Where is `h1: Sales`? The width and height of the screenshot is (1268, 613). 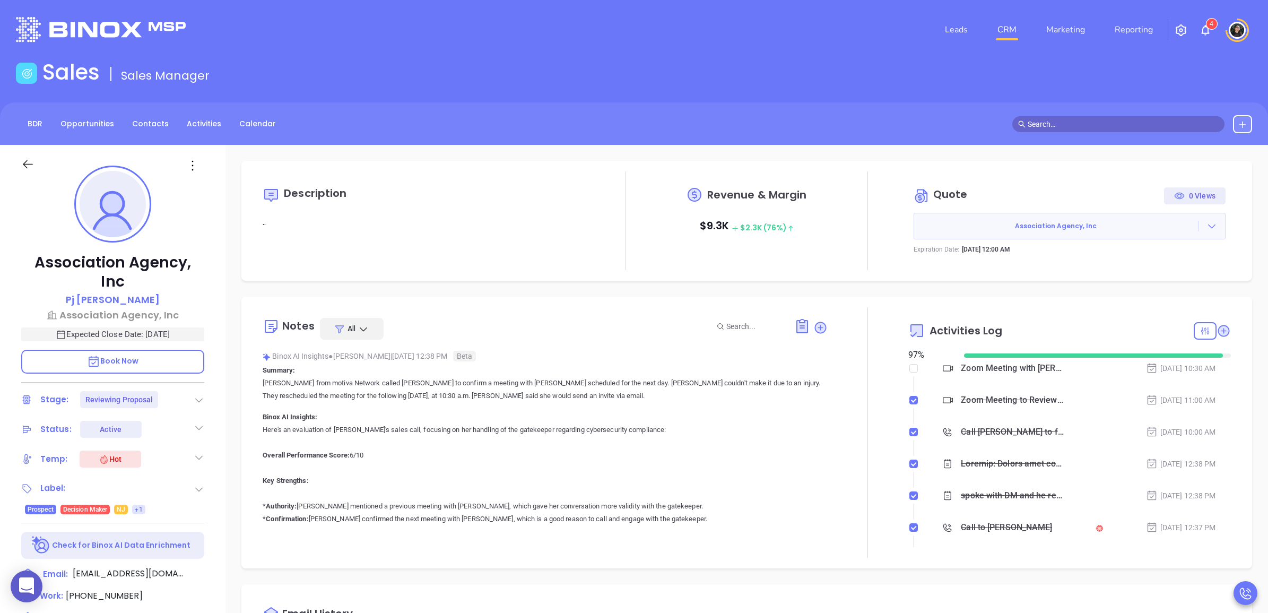
h1: Sales is located at coordinates (71, 72).